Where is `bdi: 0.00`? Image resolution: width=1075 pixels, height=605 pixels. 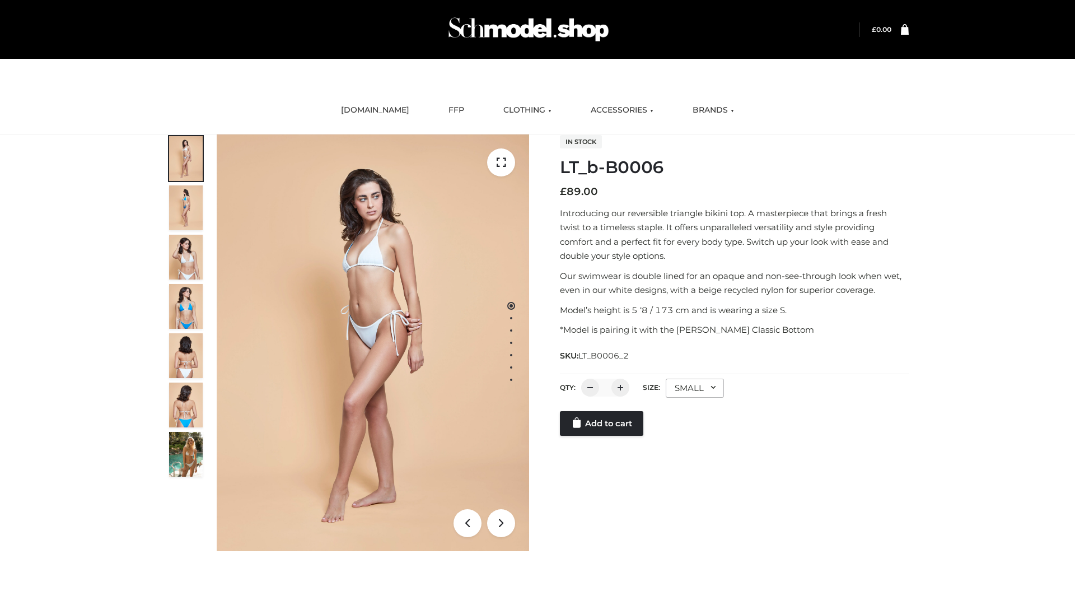 bdi: 0.00 is located at coordinates (881, 29).